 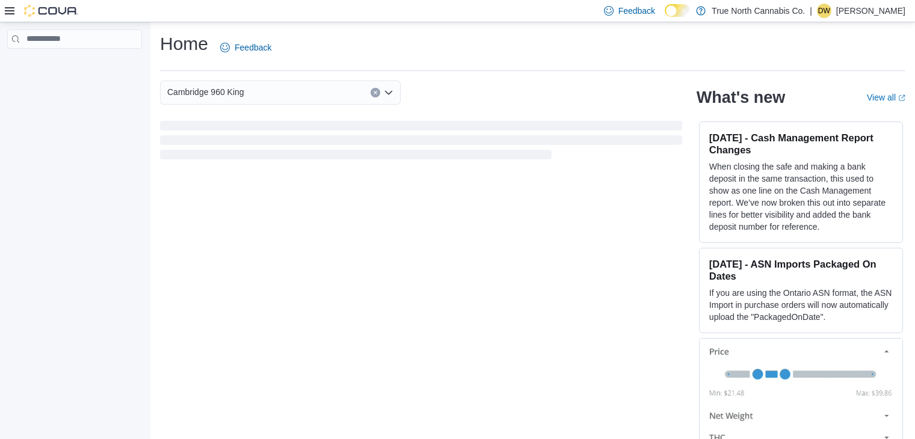 I want to click on span: Cambridge 960 King, so click(x=206, y=92).